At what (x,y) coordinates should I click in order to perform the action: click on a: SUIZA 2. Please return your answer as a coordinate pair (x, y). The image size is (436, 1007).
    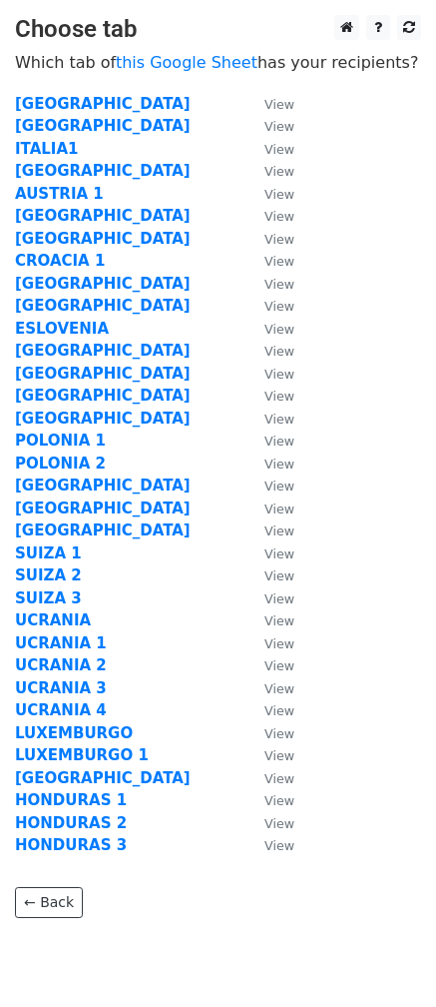
    Looking at the image, I should click on (48, 575).